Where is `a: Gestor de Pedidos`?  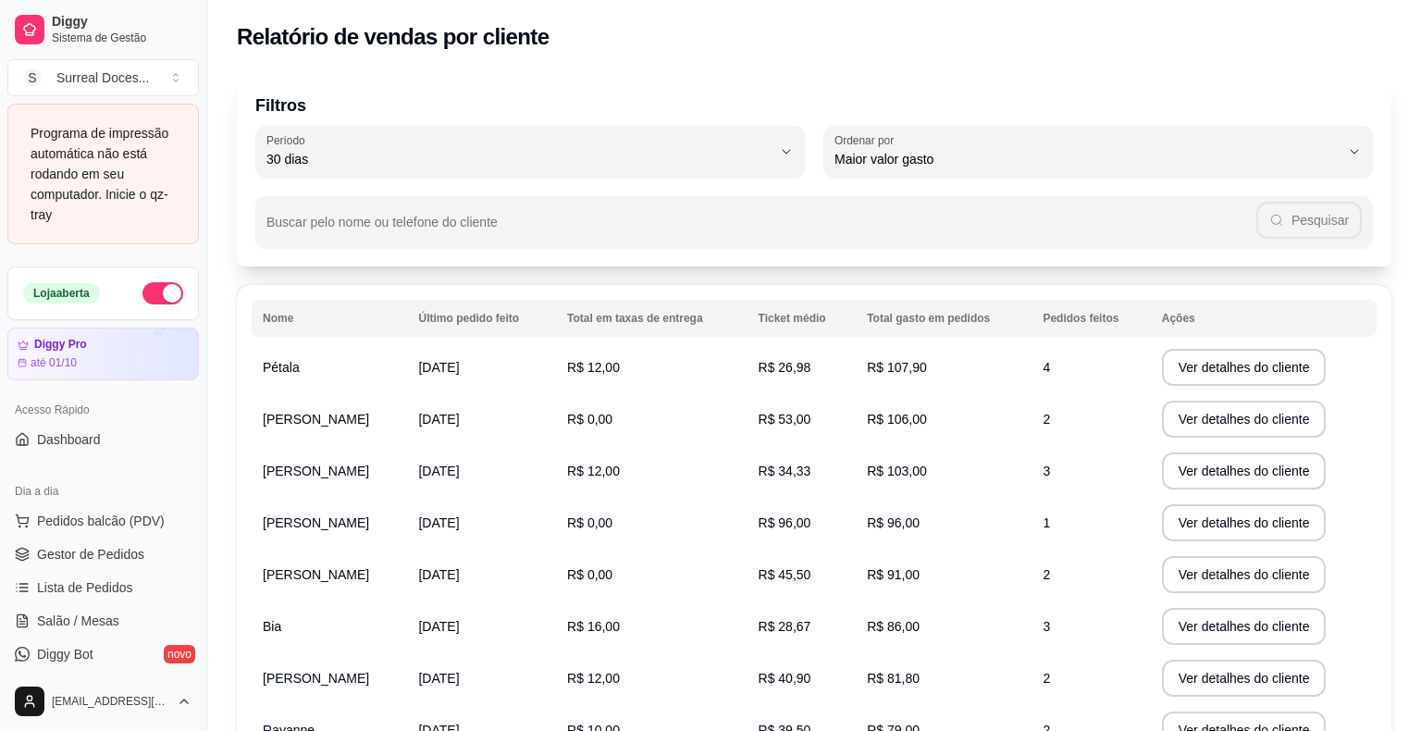
a: Gestor de Pedidos is located at coordinates (103, 554).